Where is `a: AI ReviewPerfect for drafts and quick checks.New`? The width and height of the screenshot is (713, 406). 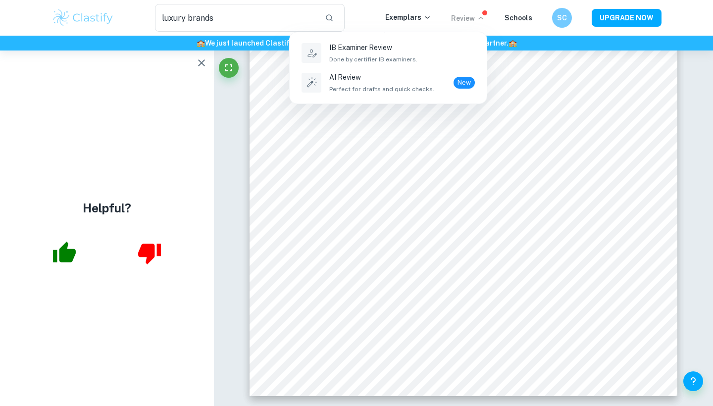
a: AI ReviewPerfect for drafts and quick checks.New is located at coordinates (388, 83).